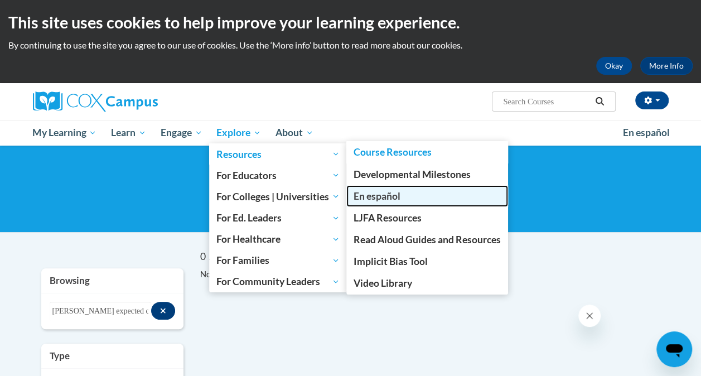  Describe the element at coordinates (100, 311) in the screenshot. I see `input: Search resources` at that location.